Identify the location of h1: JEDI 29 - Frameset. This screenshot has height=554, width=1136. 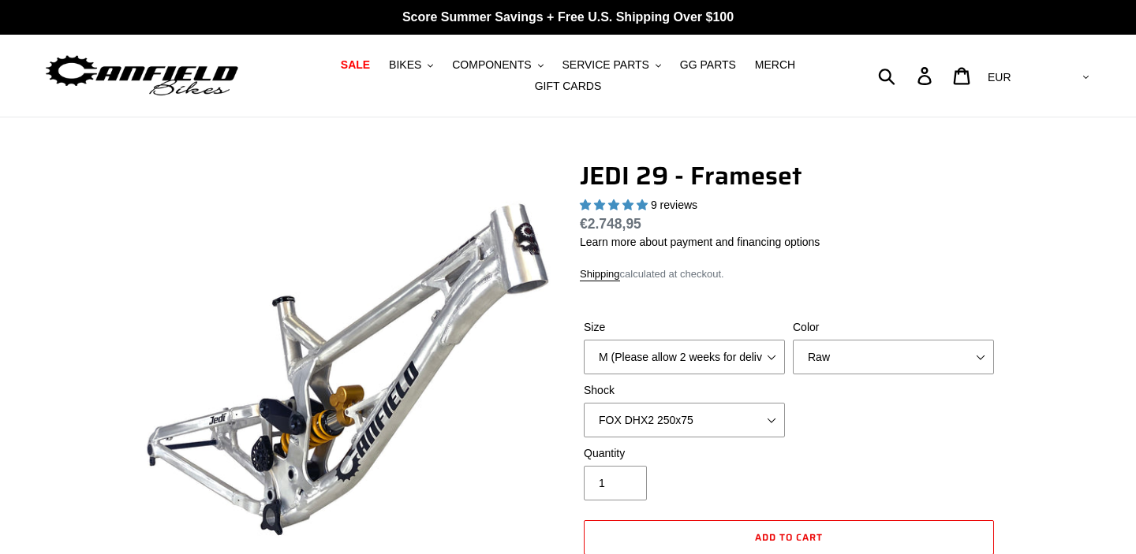
(789, 176).